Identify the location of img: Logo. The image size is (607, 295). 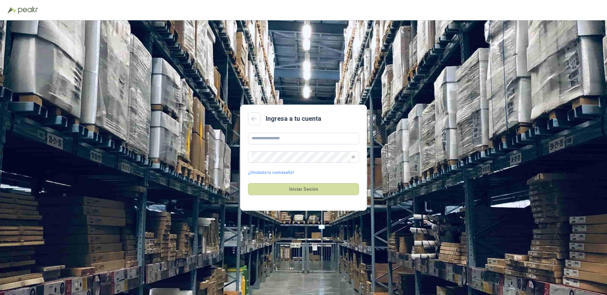
(12, 10).